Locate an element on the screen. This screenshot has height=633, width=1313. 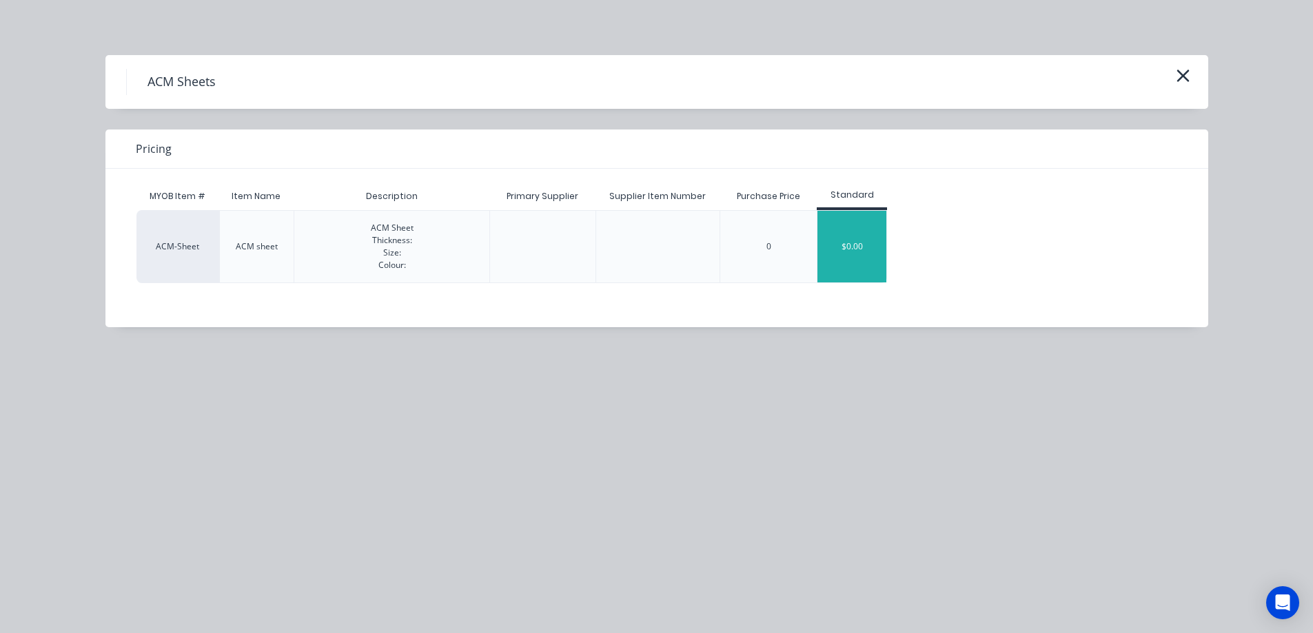
div: Primary Supplier is located at coordinates (542, 196).